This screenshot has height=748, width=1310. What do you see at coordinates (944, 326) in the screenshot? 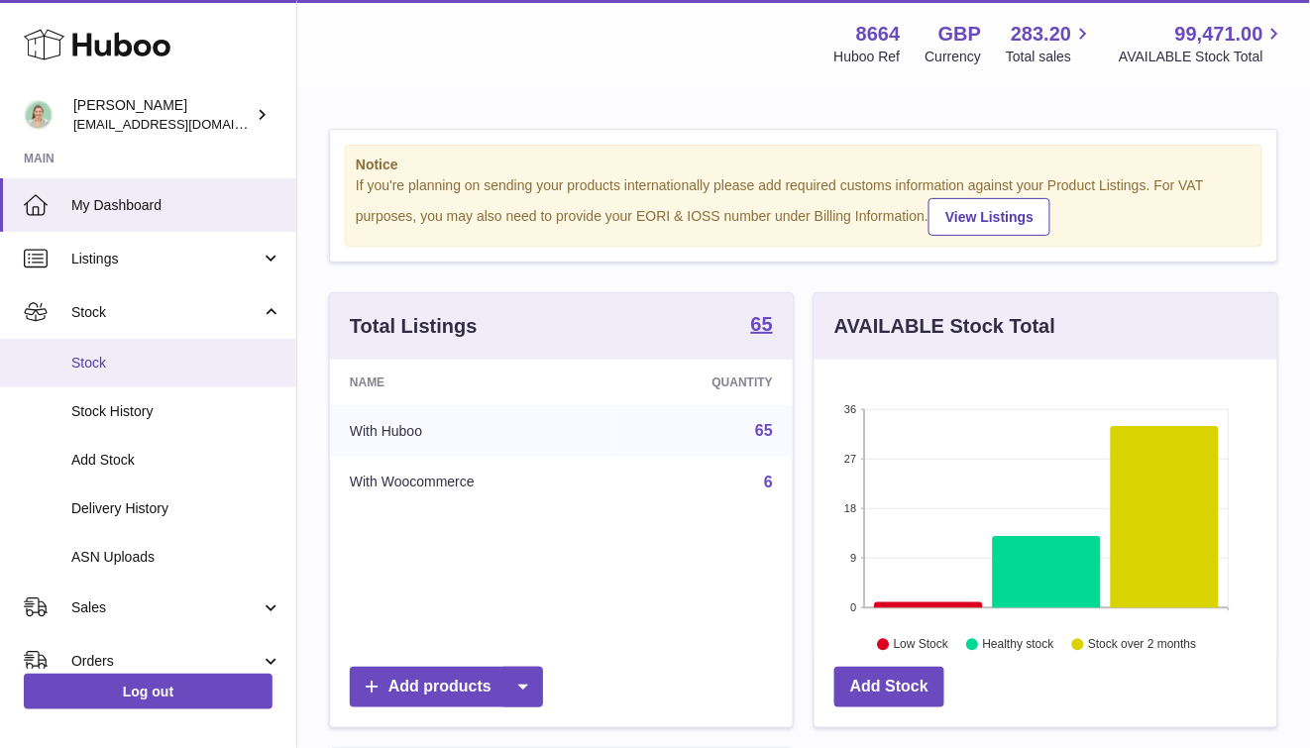
I see `h3: AVAILABLE Stock Total` at bounding box center [944, 326].